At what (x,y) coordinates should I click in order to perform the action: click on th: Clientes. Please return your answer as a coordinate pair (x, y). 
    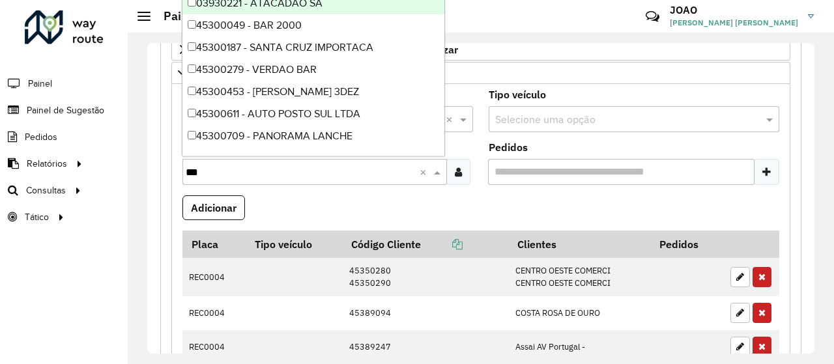
    Looking at the image, I should click on (579, 244).